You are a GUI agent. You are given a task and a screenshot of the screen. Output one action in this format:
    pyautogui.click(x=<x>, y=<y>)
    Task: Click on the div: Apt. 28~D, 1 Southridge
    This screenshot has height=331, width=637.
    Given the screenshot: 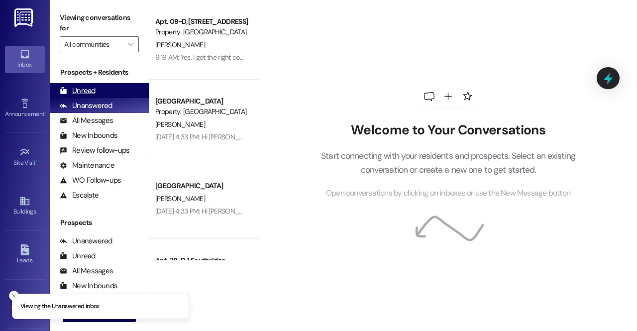 What is the action you would take?
    pyautogui.click(x=201, y=260)
    